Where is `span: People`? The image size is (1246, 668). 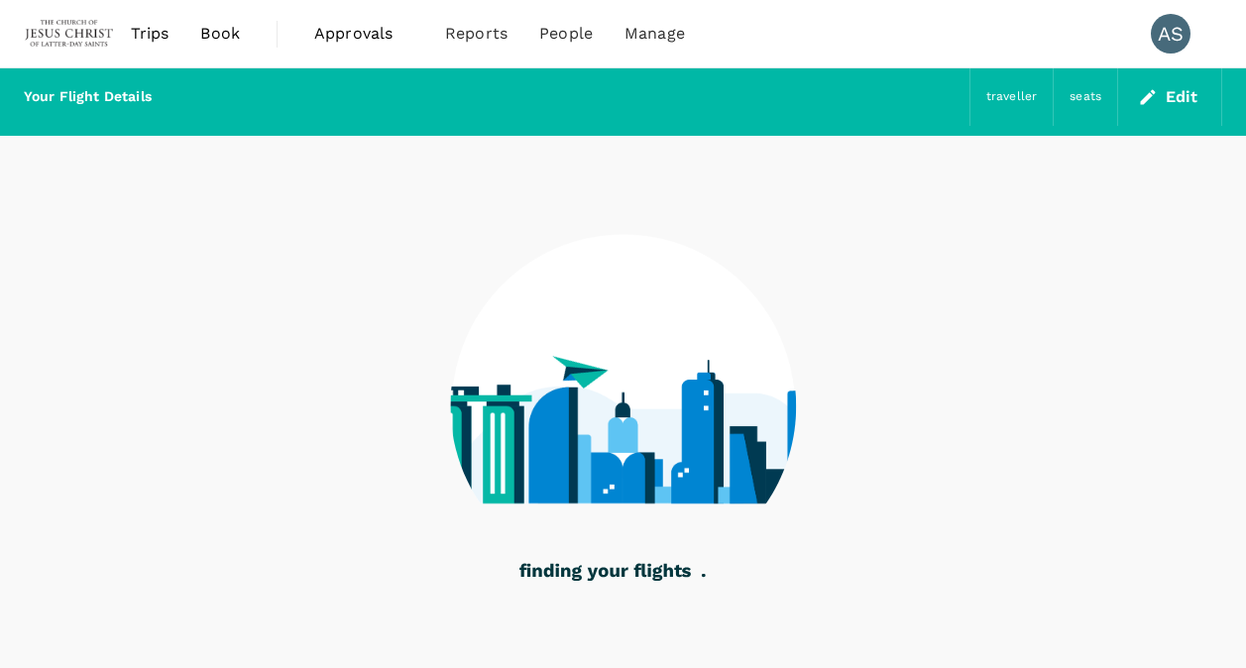
span: People is located at coordinates (566, 34).